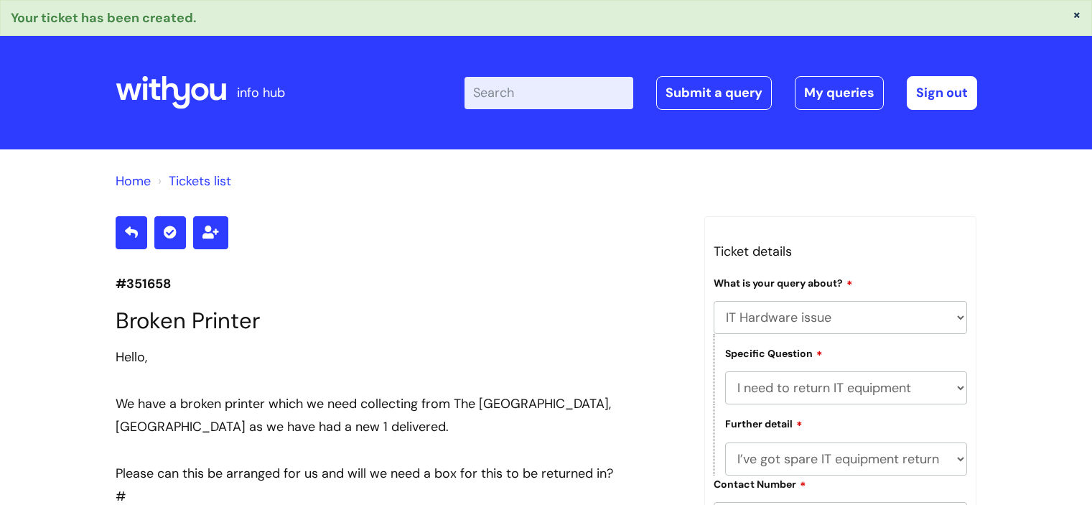 The height and width of the screenshot is (505, 1092). What do you see at coordinates (133, 181) in the screenshot?
I see `li: Solution home` at bounding box center [133, 181].